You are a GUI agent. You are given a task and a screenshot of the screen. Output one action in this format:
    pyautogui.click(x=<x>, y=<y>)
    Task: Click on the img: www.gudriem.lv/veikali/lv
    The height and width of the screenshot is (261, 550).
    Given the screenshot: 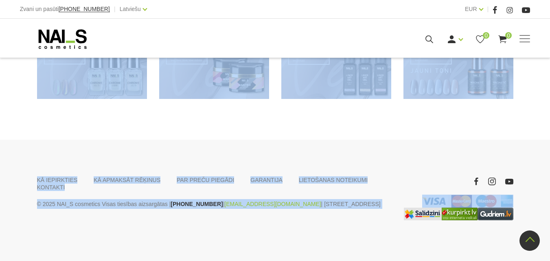 What is the action you would take?
    pyautogui.click(x=496, y=214)
    